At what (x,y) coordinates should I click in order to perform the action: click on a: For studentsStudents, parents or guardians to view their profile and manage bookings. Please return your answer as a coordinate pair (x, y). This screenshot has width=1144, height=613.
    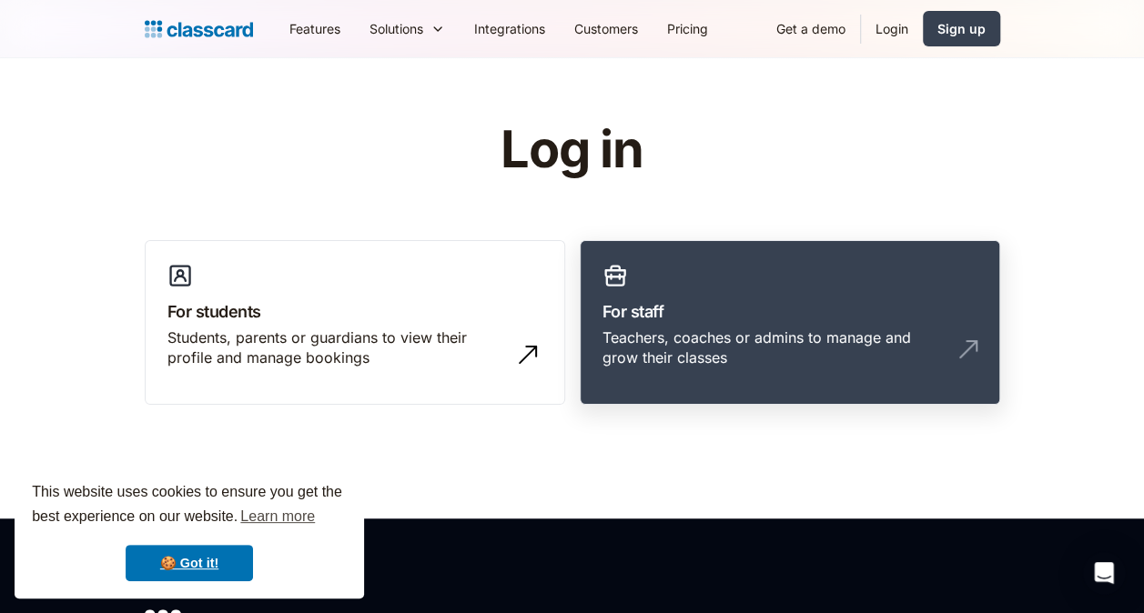
    Looking at the image, I should click on (355, 323).